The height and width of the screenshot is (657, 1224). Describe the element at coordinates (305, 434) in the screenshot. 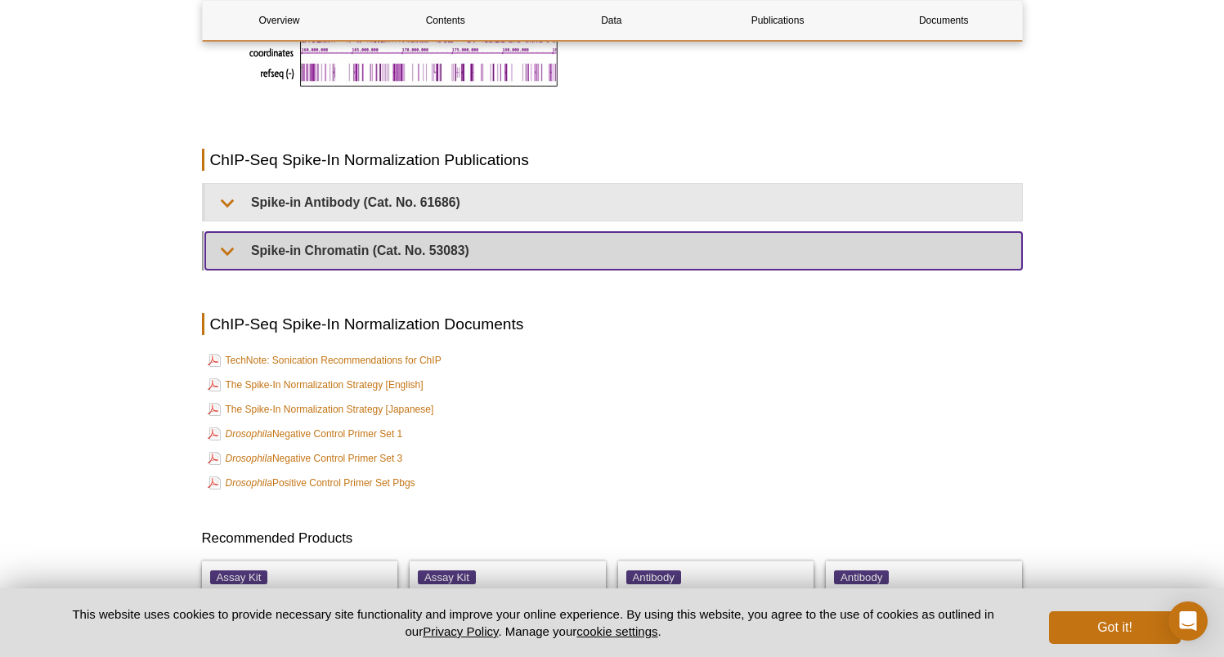

I see `a: DrosophilaNegative Control Primer Set 1` at that location.